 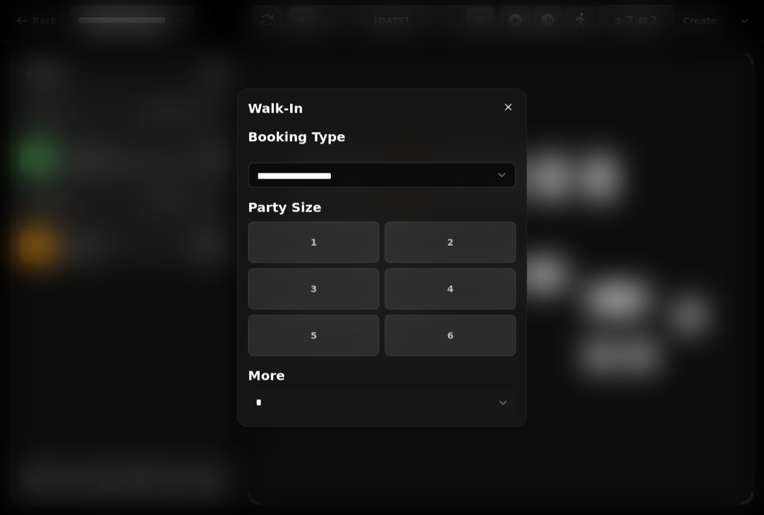 I want to click on button: 2, so click(x=450, y=243).